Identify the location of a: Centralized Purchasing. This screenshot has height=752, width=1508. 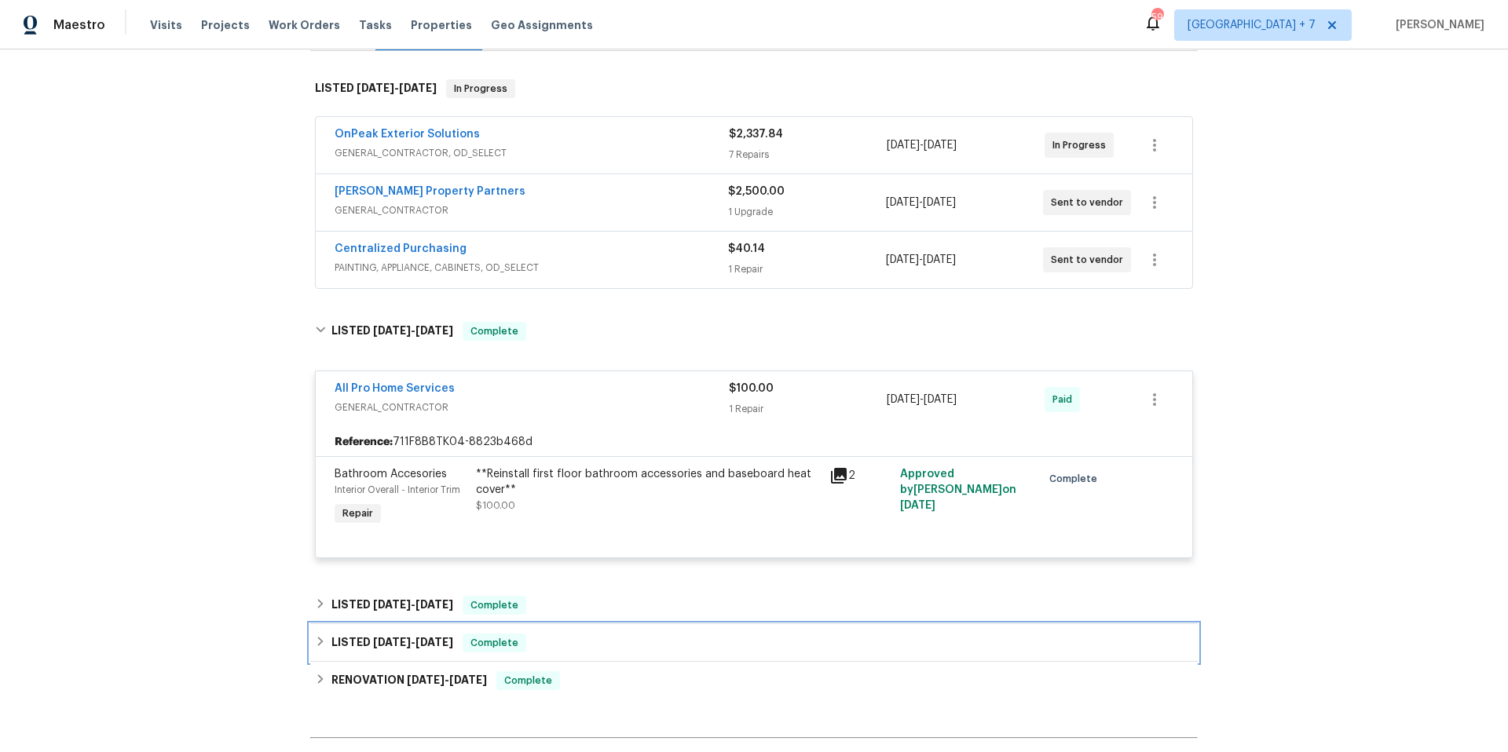
(400, 249).